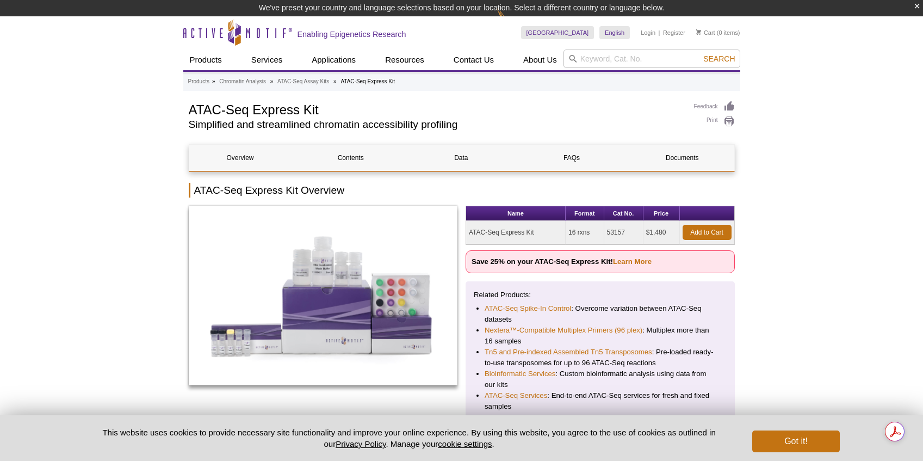 The width and height of the screenshot is (923, 461). I want to click on button: cookie settings, so click(465, 443).